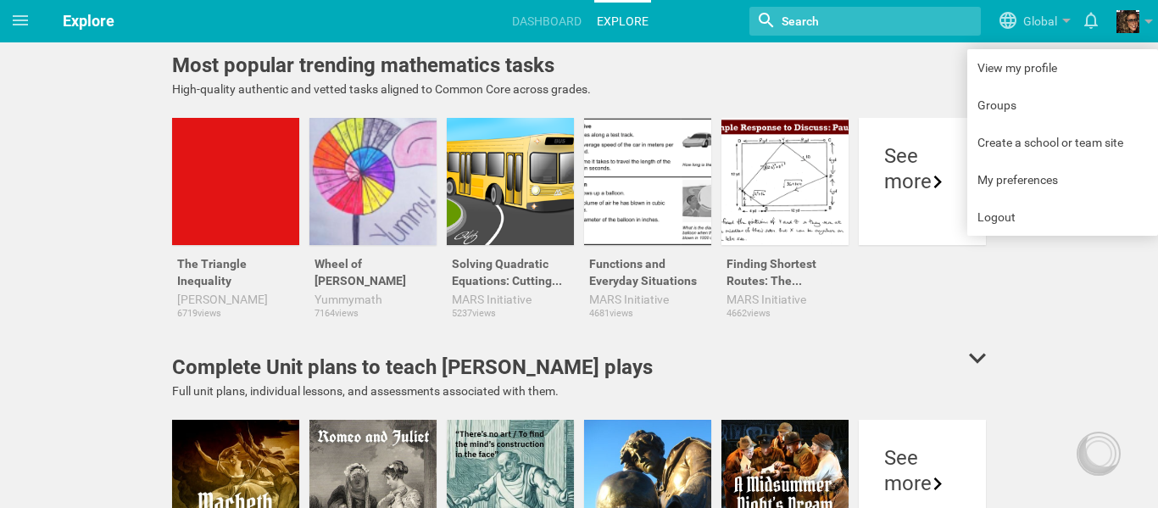 This screenshot has height=508, width=1158. I want to click on a: Finding Shortest Routes: The Schoolyard ProblemMARS Initiative4662views, so click(785, 220).